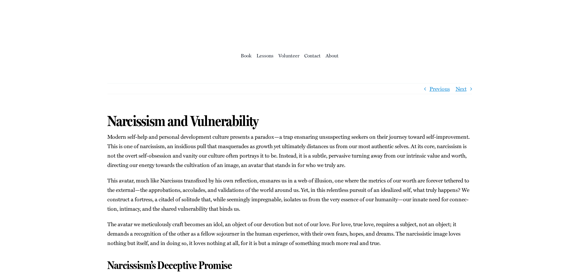  I want to click on h1: Narcissism and Vulnerability, so click(290, 121).